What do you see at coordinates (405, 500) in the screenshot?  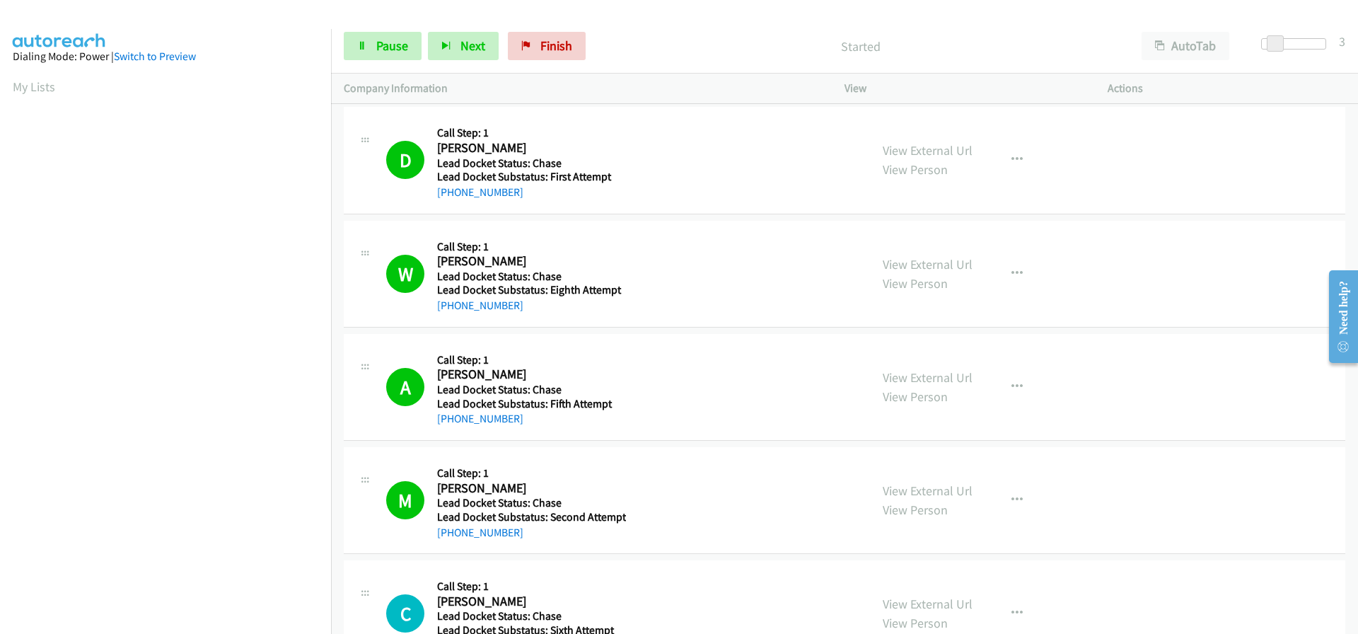 I see `h1: M` at bounding box center [405, 500].